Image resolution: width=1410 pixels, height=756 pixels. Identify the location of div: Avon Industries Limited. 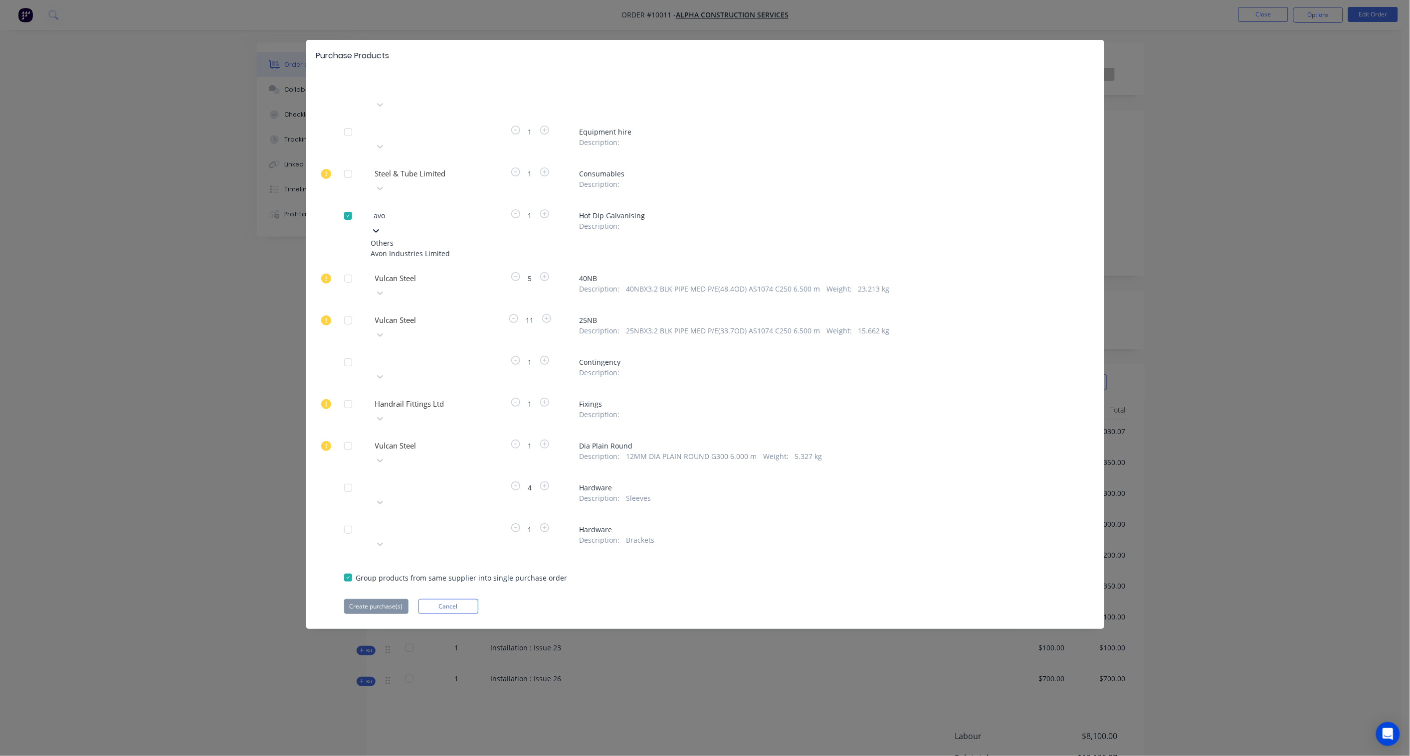
(426, 253).